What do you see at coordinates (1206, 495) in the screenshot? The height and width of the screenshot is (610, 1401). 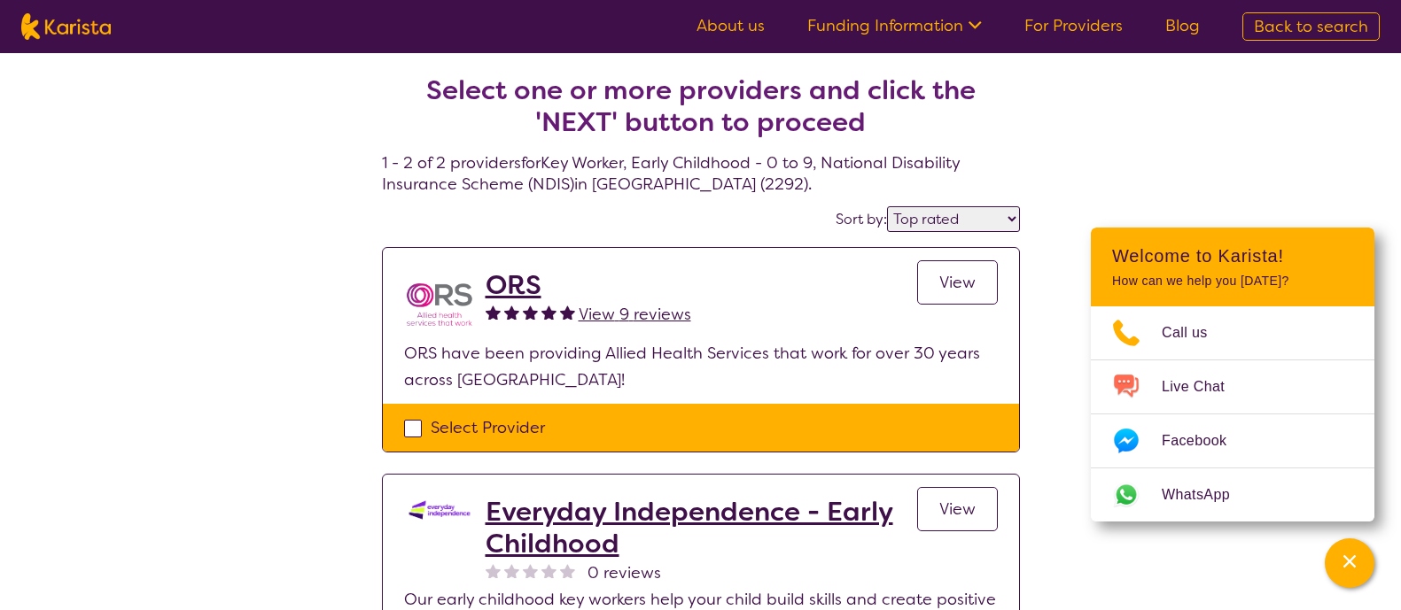 I see `span: WhatsApp` at bounding box center [1206, 495].